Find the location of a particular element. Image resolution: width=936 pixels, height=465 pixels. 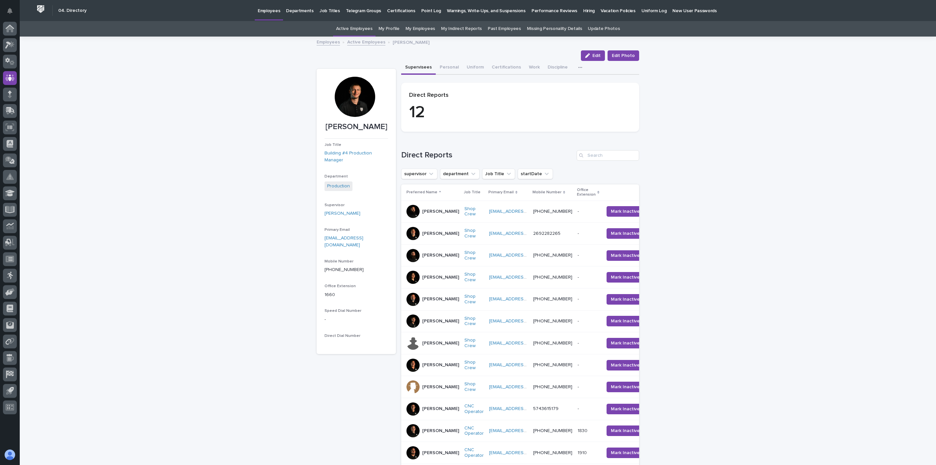

p: Job Title is located at coordinates (472, 192).